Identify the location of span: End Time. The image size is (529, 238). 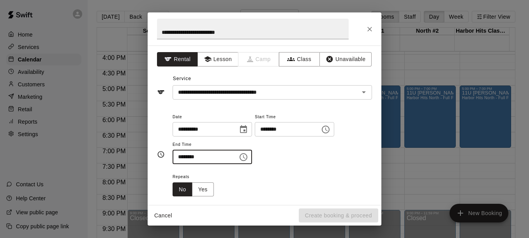
(212, 145).